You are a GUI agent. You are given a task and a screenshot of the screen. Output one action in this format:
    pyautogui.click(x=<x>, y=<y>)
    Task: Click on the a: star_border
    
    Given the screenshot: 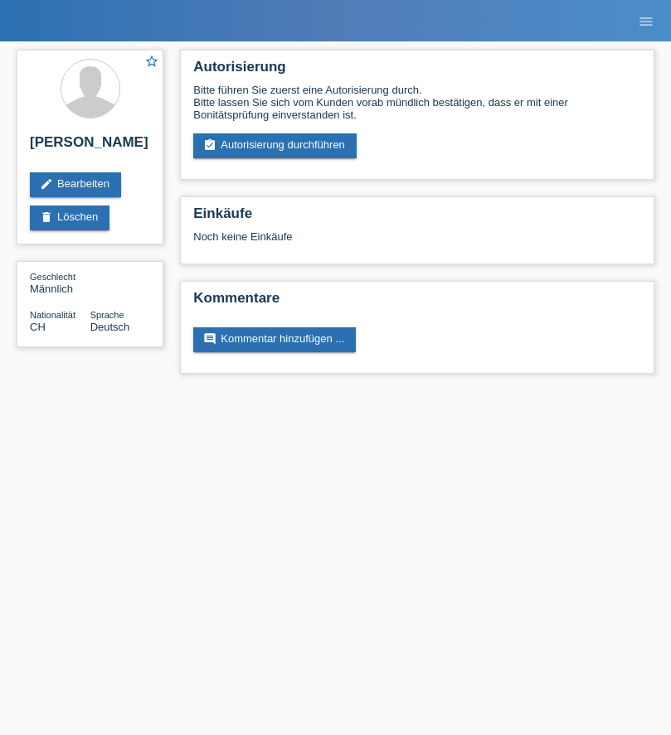 What is the action you would take?
    pyautogui.click(x=152, y=62)
    